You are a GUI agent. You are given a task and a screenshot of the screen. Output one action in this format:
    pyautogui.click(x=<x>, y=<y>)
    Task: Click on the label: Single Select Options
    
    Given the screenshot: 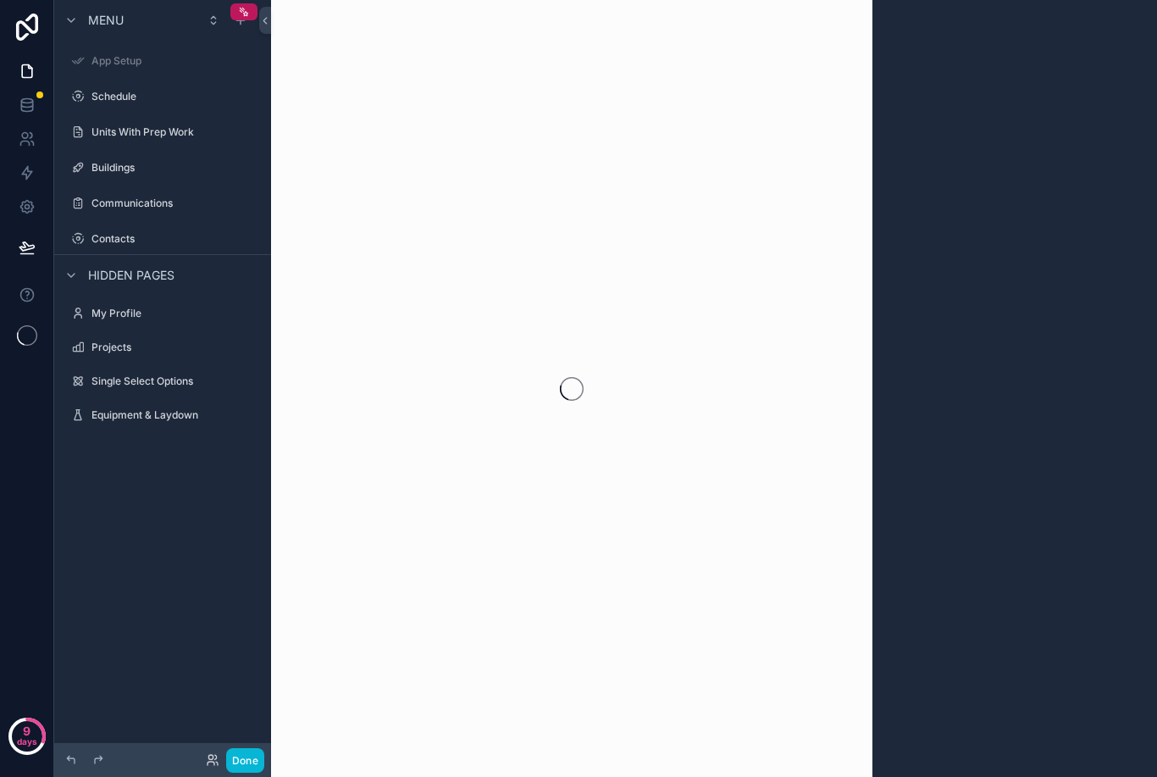 What is the action you would take?
    pyautogui.click(x=174, y=381)
    